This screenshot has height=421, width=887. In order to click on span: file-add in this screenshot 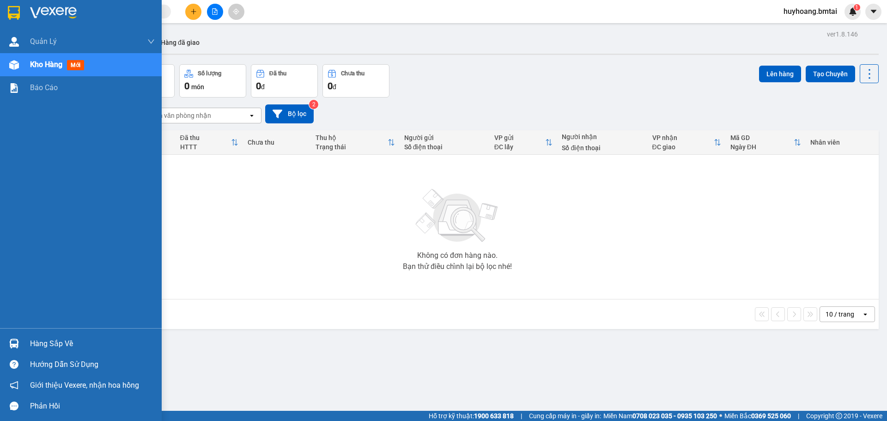, I will do `click(215, 12)`.